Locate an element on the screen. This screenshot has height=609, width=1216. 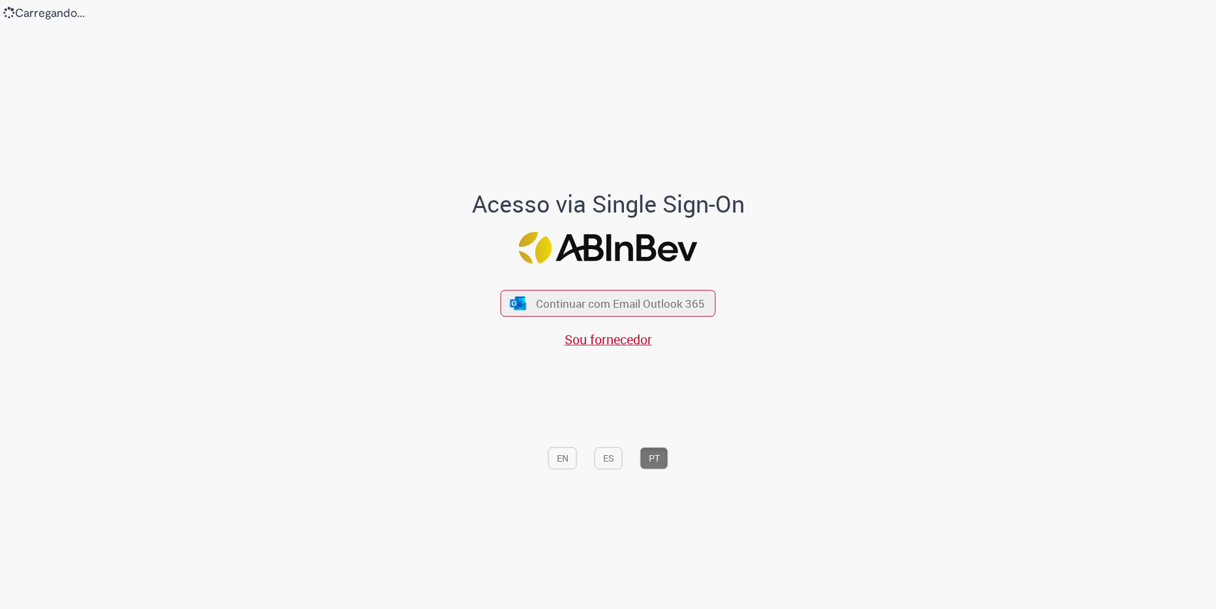
span: Continuar com Email Outlook 365 is located at coordinates (620, 303).